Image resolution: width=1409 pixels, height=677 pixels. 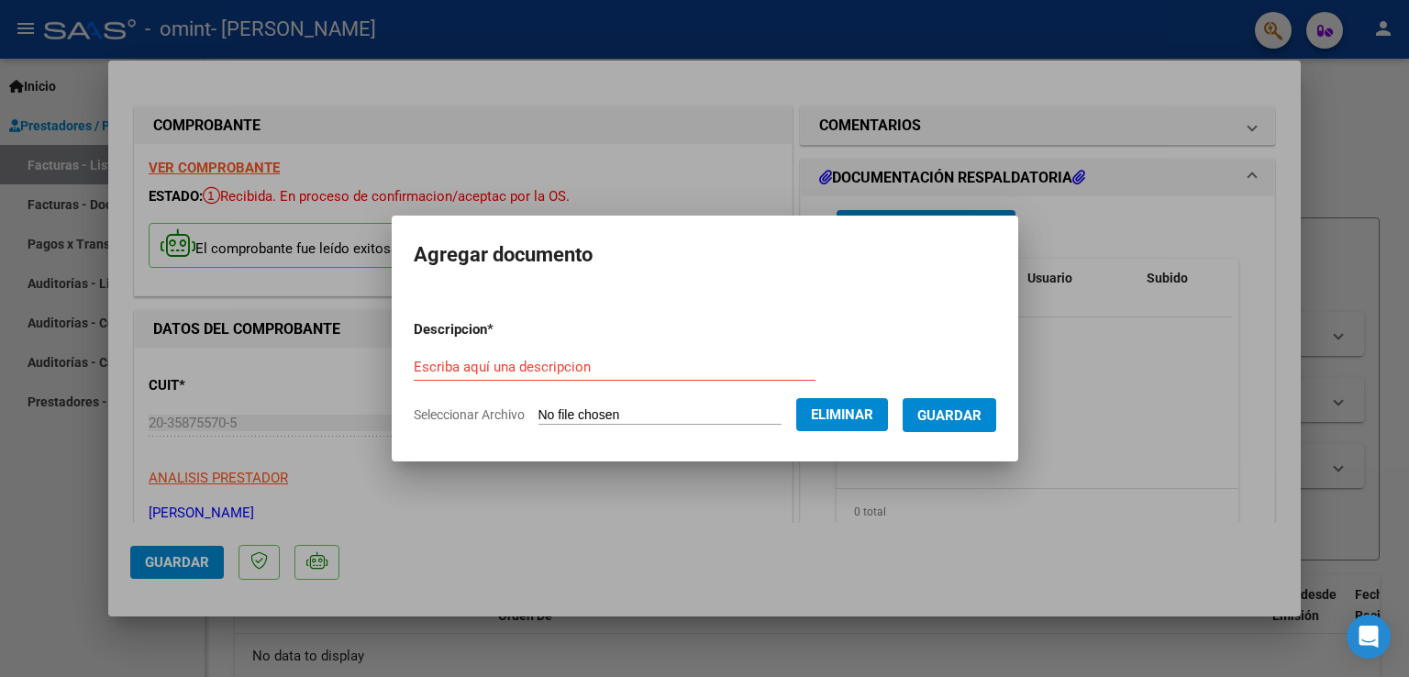 What do you see at coordinates (949, 415) in the screenshot?
I see `button: Guardar` at bounding box center [949, 415].